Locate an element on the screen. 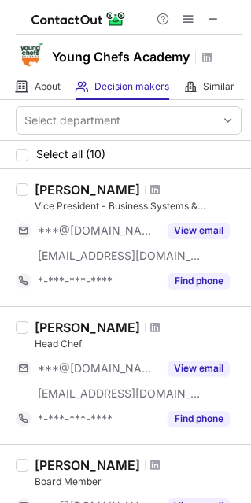 The height and width of the screenshot is (503, 251). span: About is located at coordinates (47, 87).